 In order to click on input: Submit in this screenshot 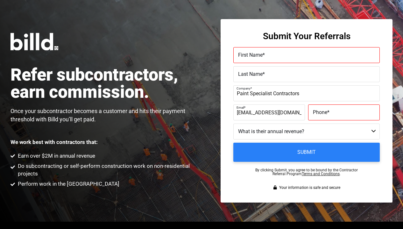, I will do `click(307, 152)`.